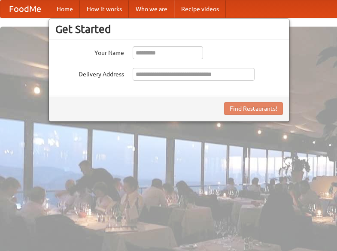  I want to click on h3: Get Started, so click(169, 29).